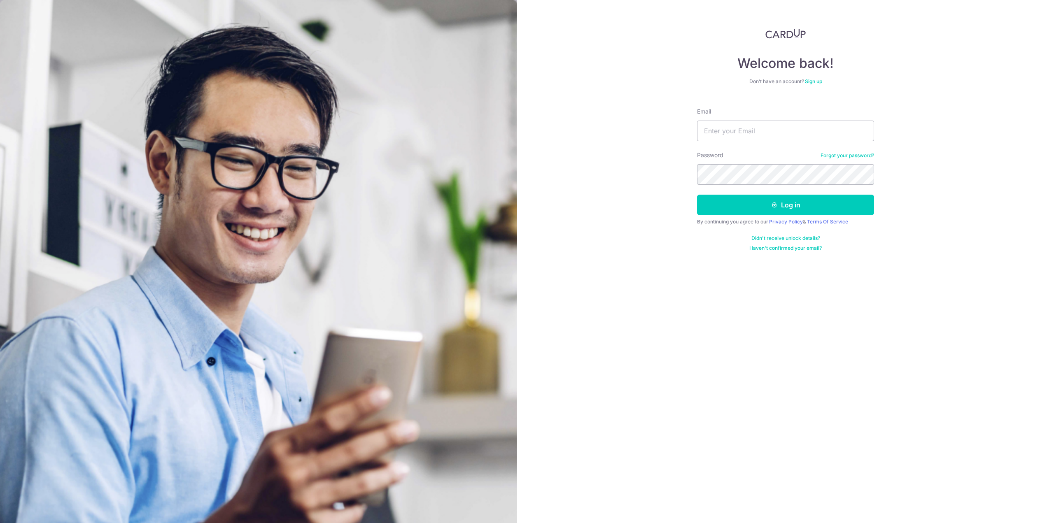 This screenshot has height=523, width=1054. I want to click on button: Log in, so click(786, 205).